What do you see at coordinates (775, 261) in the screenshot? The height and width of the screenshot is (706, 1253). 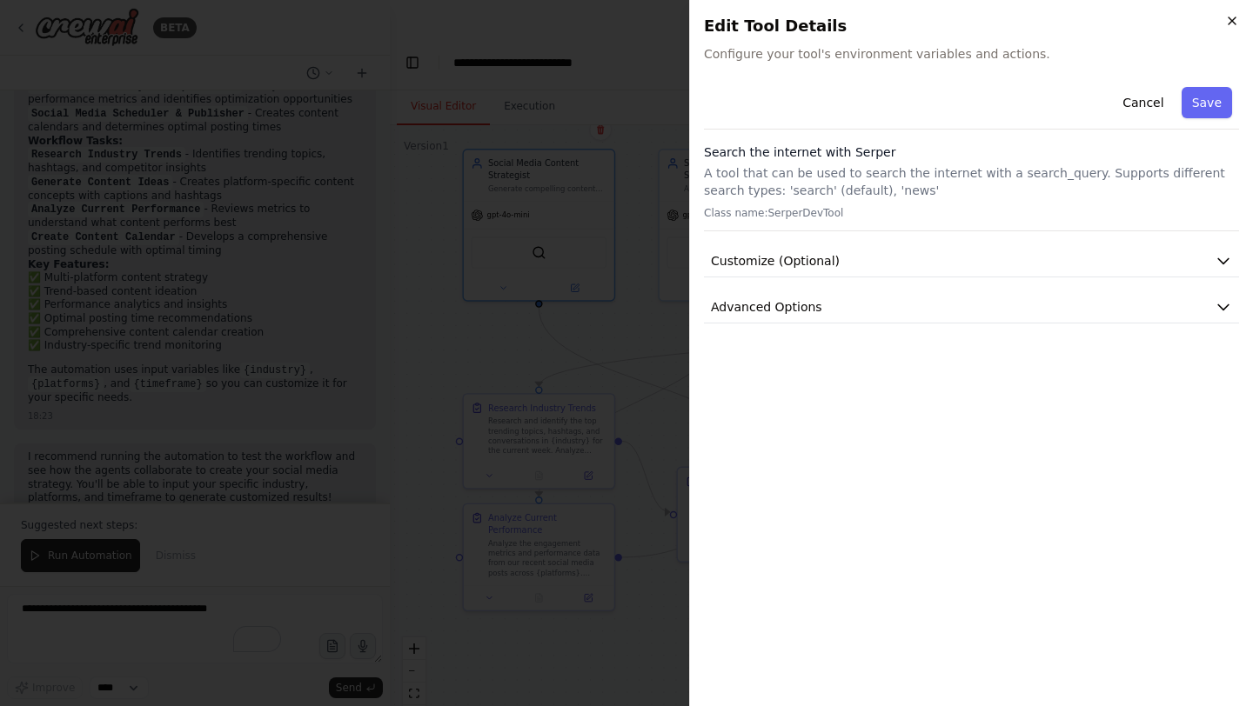 I see `span: Customize (Optional)` at bounding box center [775, 261].